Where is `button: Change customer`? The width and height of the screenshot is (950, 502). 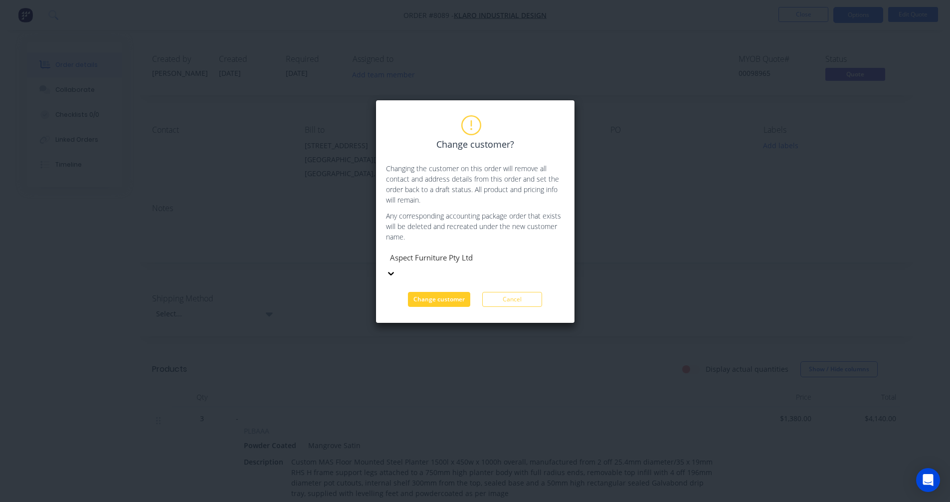
button: Change customer is located at coordinates (439, 299).